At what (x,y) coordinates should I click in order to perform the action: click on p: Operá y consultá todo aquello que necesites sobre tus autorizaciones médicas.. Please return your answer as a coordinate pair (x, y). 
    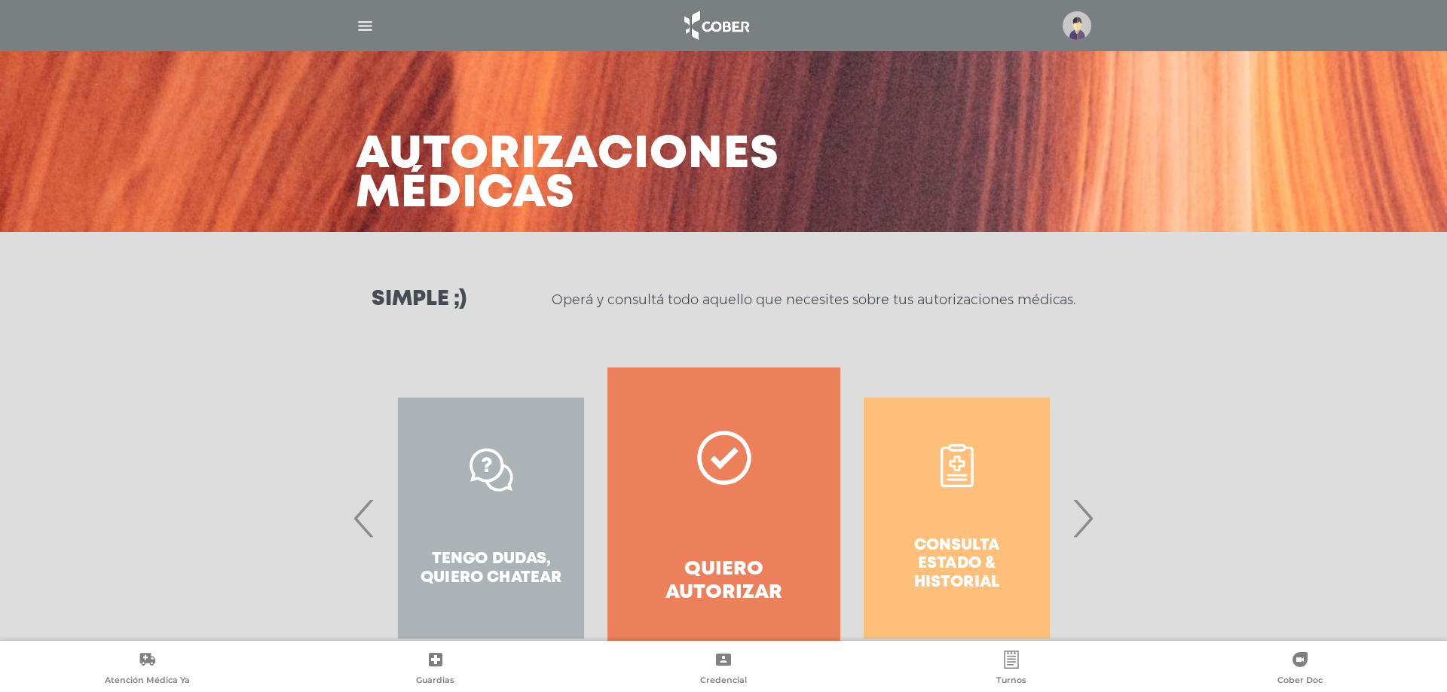
    Looking at the image, I should click on (813, 300).